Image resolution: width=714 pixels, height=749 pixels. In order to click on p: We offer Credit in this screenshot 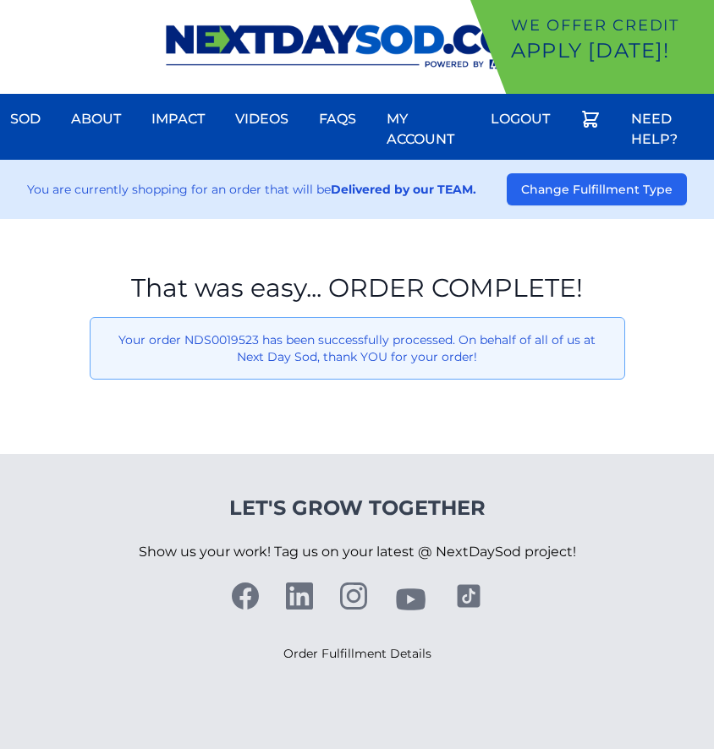, I will do `click(609, 25)`.